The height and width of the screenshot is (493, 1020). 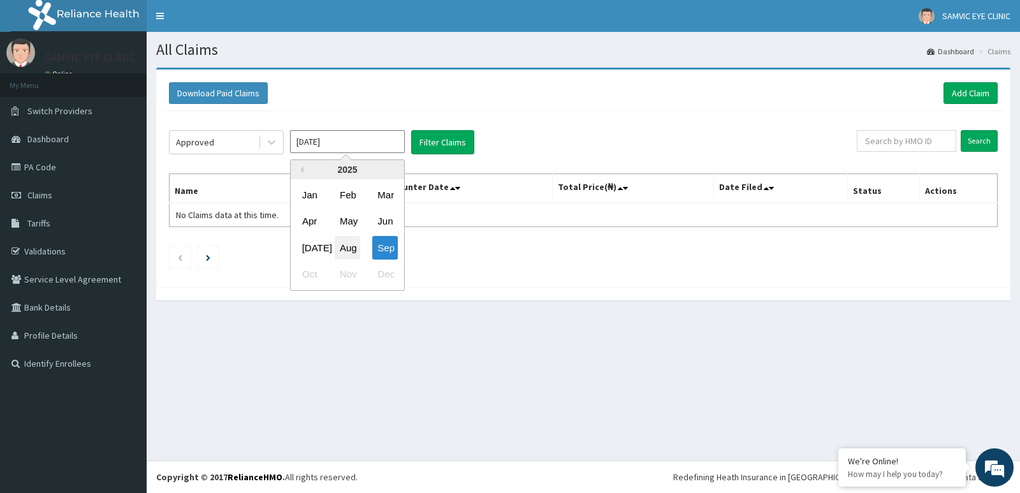 What do you see at coordinates (310, 221) in the screenshot?
I see `div: Choose April 2025` at bounding box center [310, 221].